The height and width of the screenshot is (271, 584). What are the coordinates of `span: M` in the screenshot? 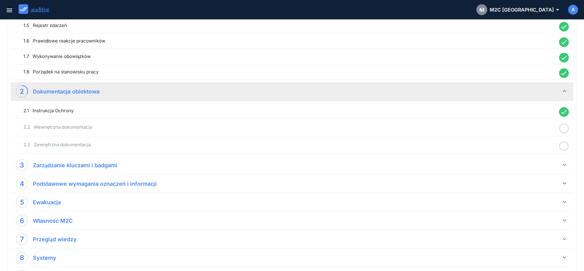 It's located at (482, 10).